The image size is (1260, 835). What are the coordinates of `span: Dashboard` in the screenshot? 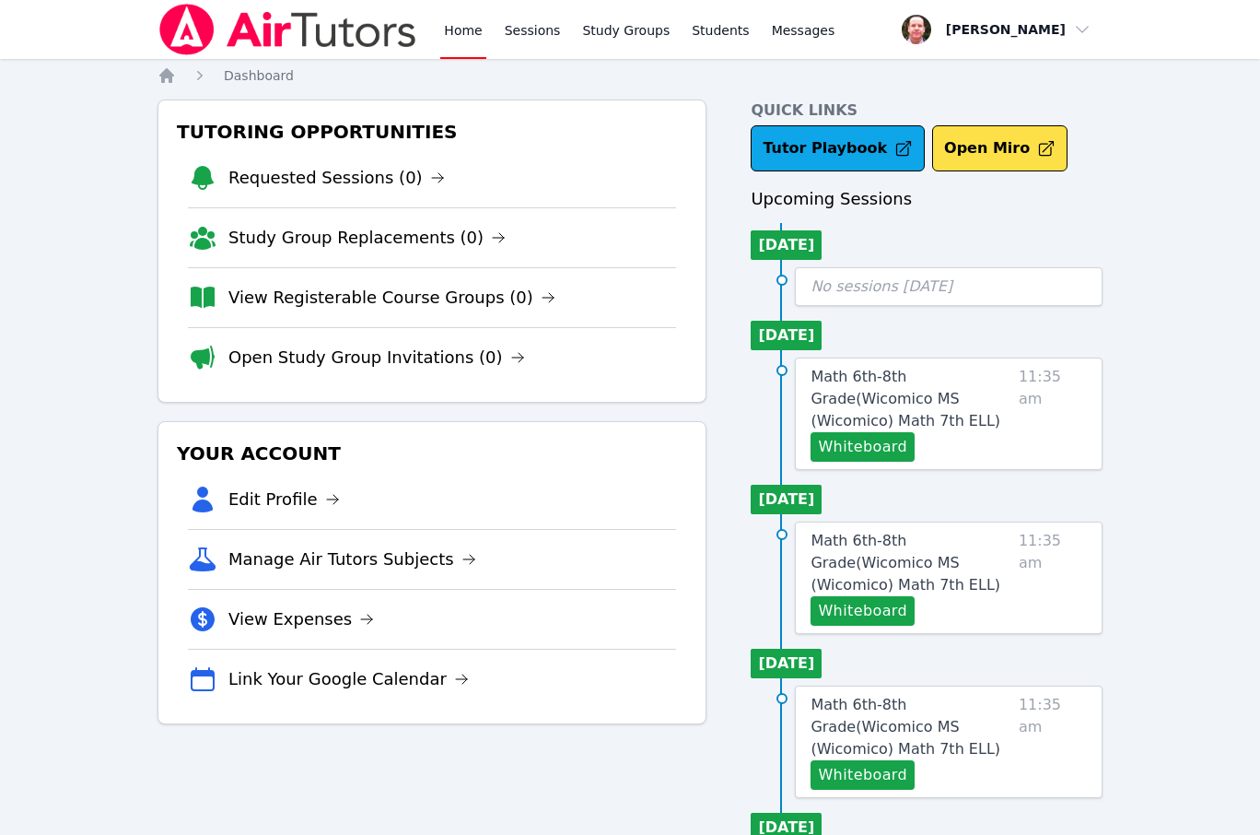 It's located at (259, 76).